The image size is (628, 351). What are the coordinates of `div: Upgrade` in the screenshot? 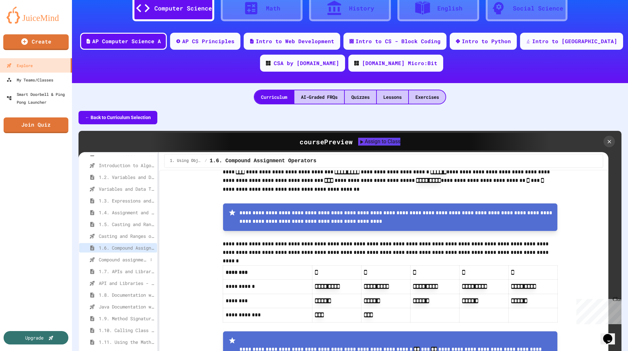 It's located at (34, 338).